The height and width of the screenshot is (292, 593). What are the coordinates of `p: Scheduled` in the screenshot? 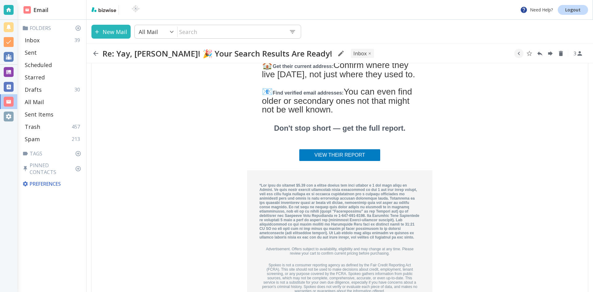 It's located at (38, 65).